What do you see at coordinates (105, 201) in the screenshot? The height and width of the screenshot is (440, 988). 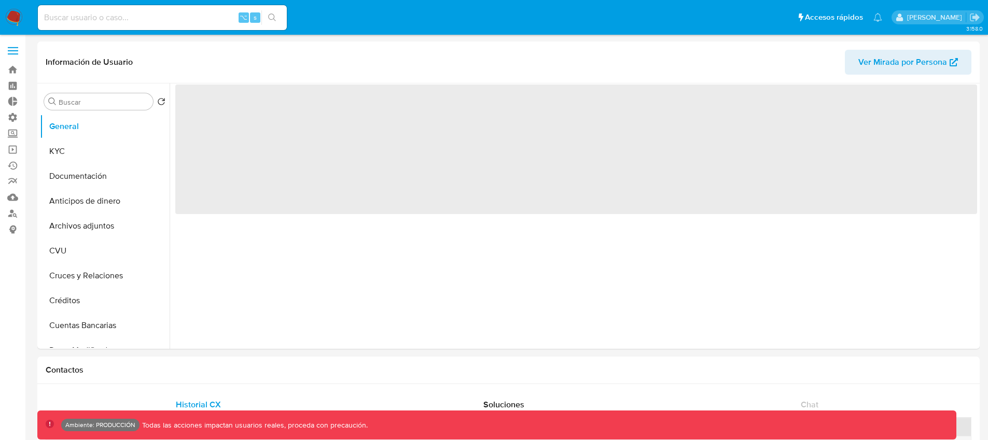 I see `button: Anticipos de dinero` at bounding box center [105, 201].